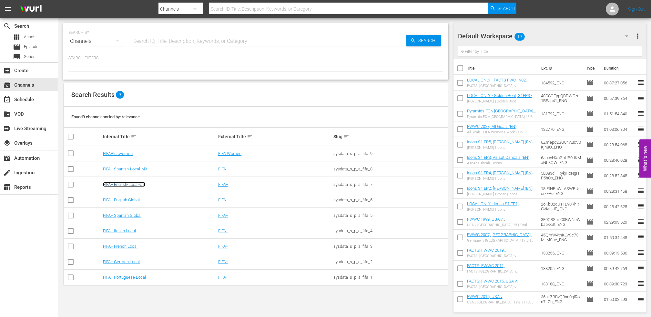 Image resolution: width=651 pixels, height=317 pixels. Describe the element at coordinates (121, 200) in the screenshot. I see `a: FIFA+ English Global` at that location.